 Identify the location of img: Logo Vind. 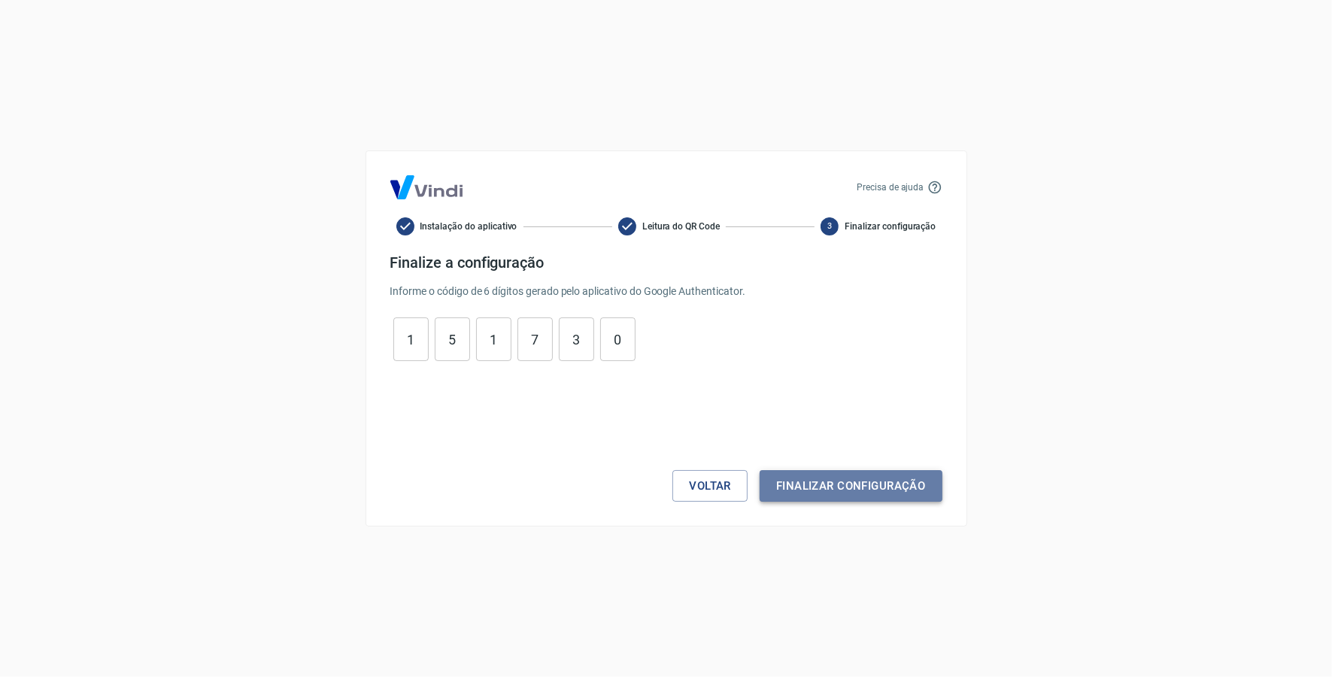
(427, 187).